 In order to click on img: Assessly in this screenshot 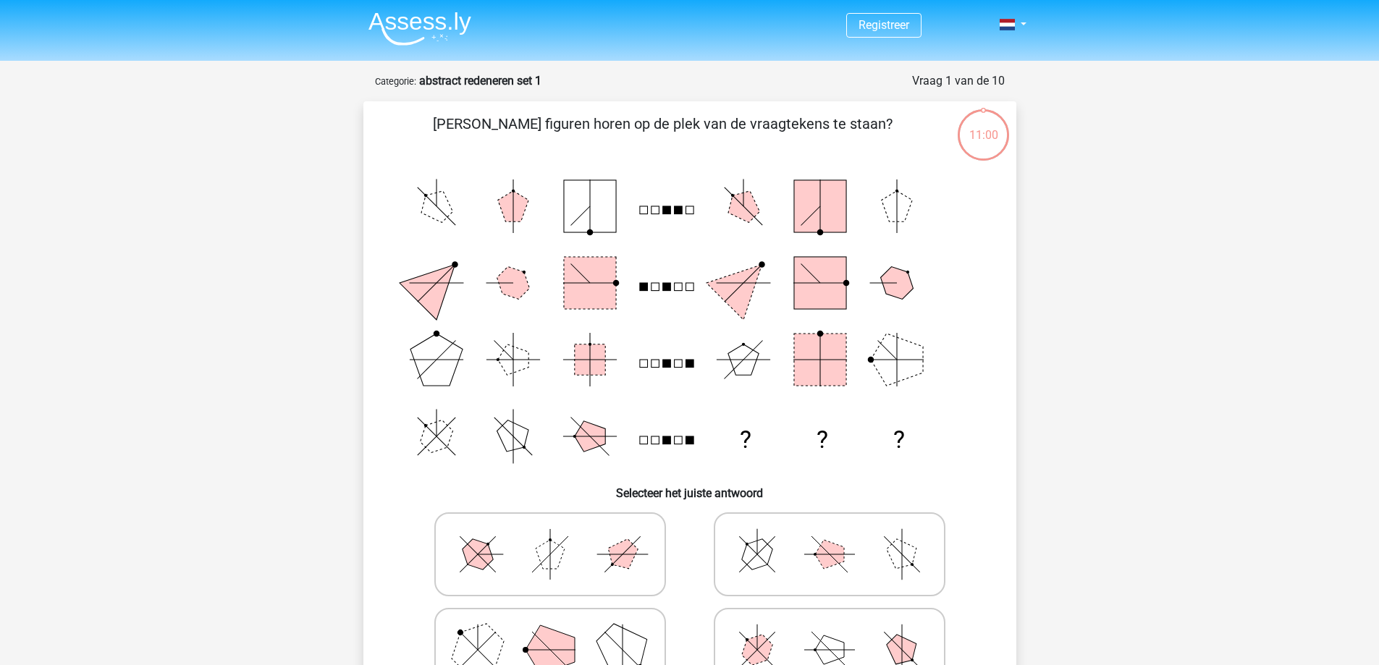, I will do `click(420, 28)`.